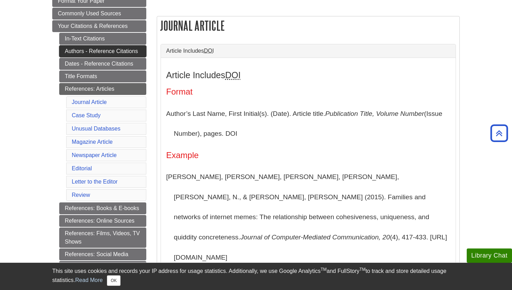  I want to click on i: Journal of Computer-Mediated Communication, 20, so click(315, 237).